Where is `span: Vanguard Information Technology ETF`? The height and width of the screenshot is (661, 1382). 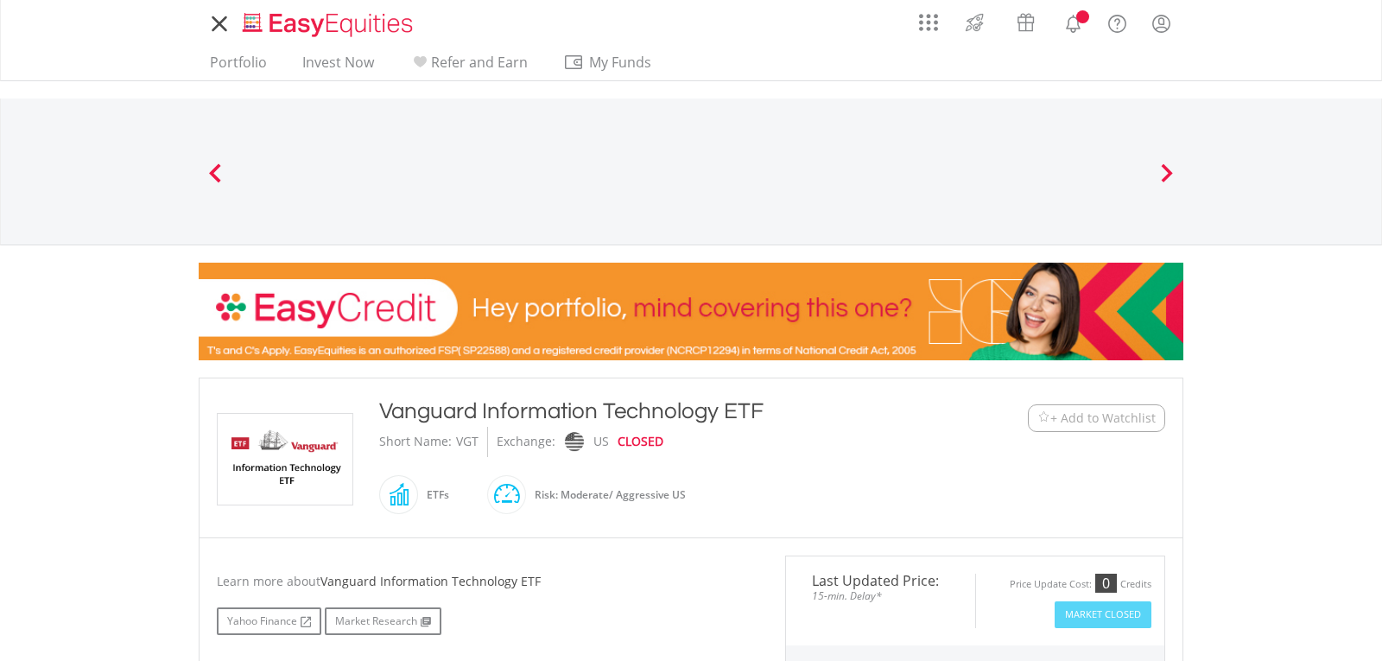
span: Vanguard Information Technology ETF is located at coordinates (430, 580).